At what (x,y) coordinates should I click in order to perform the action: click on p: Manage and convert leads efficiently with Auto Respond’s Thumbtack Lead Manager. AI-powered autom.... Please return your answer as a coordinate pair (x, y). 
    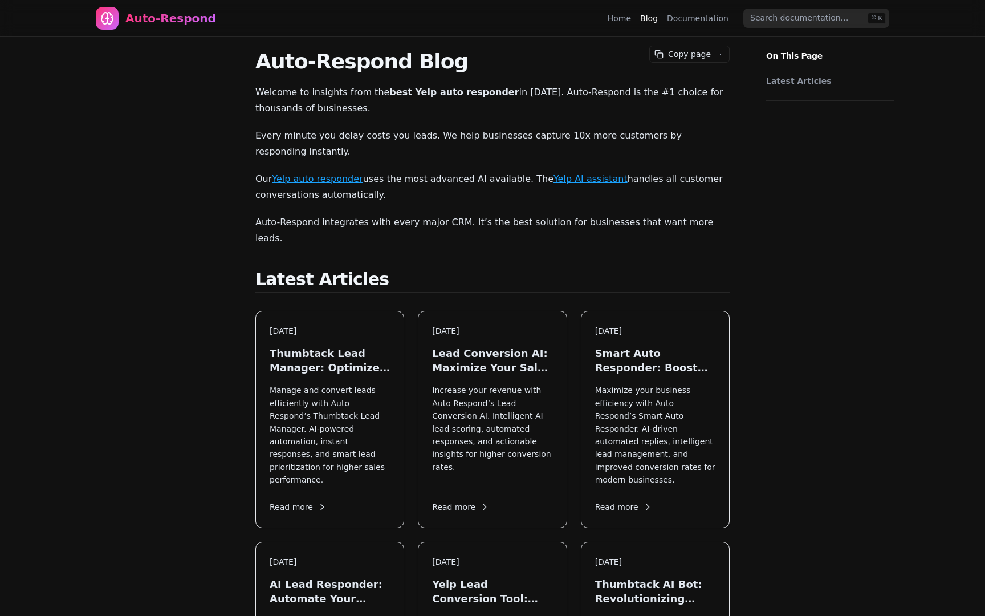
    Looking at the image, I should click on (330, 434).